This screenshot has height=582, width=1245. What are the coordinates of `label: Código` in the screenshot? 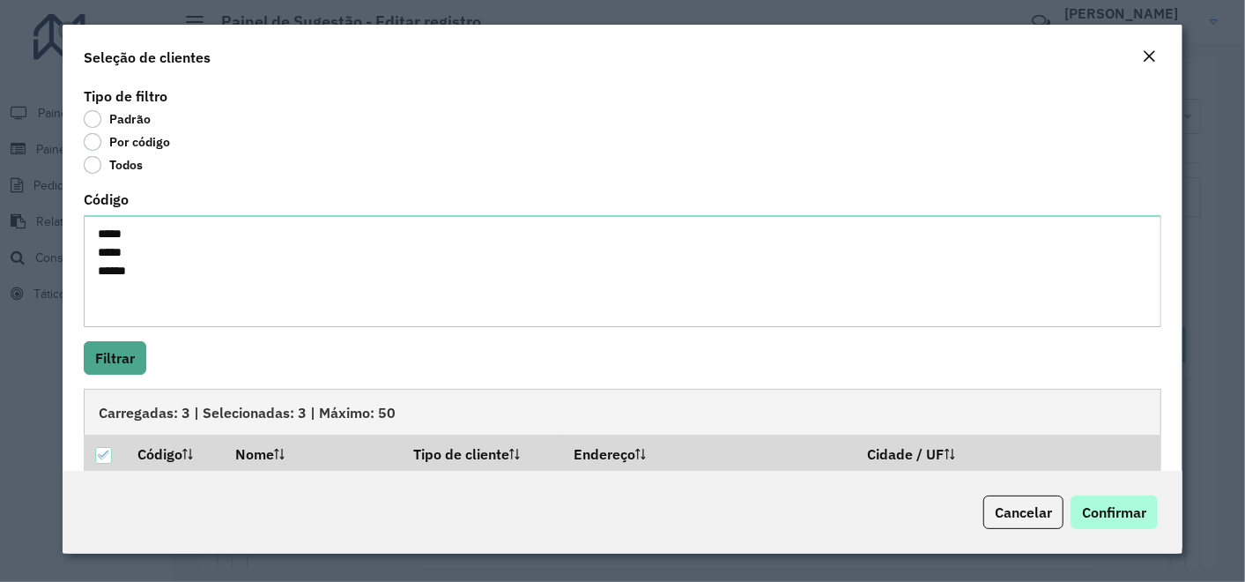 It's located at (106, 199).